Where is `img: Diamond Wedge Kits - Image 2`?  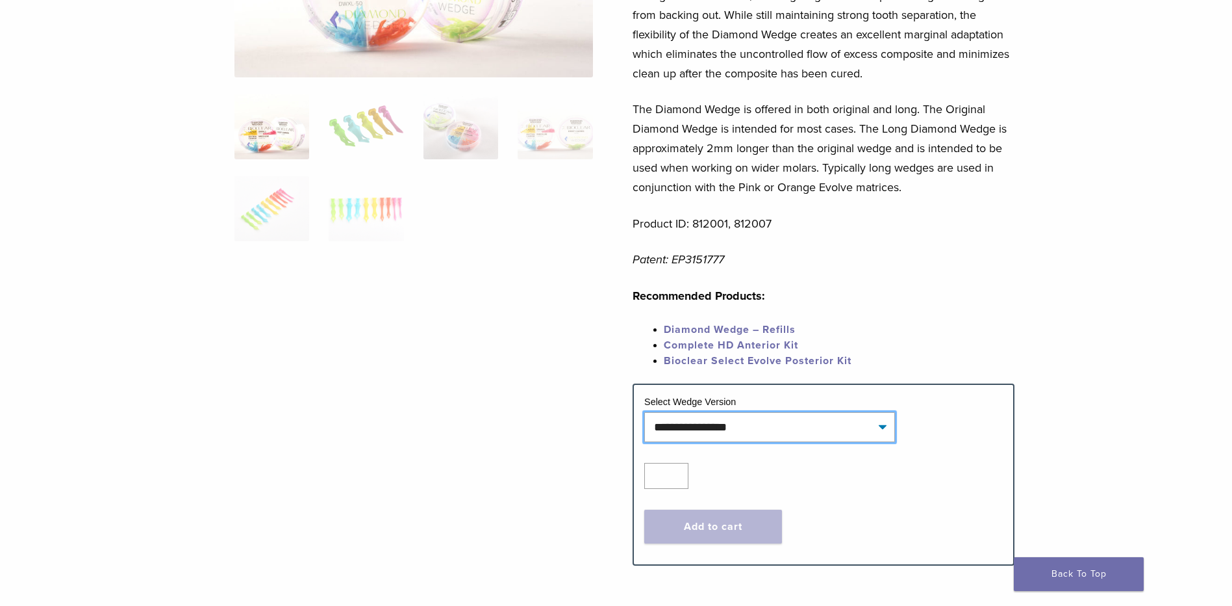
img: Diamond Wedge Kits - Image 2 is located at coordinates (366, 127).